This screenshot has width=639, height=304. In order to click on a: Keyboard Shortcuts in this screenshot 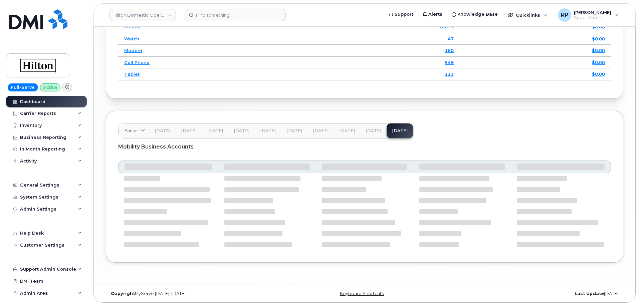, I will do `click(362, 294)`.